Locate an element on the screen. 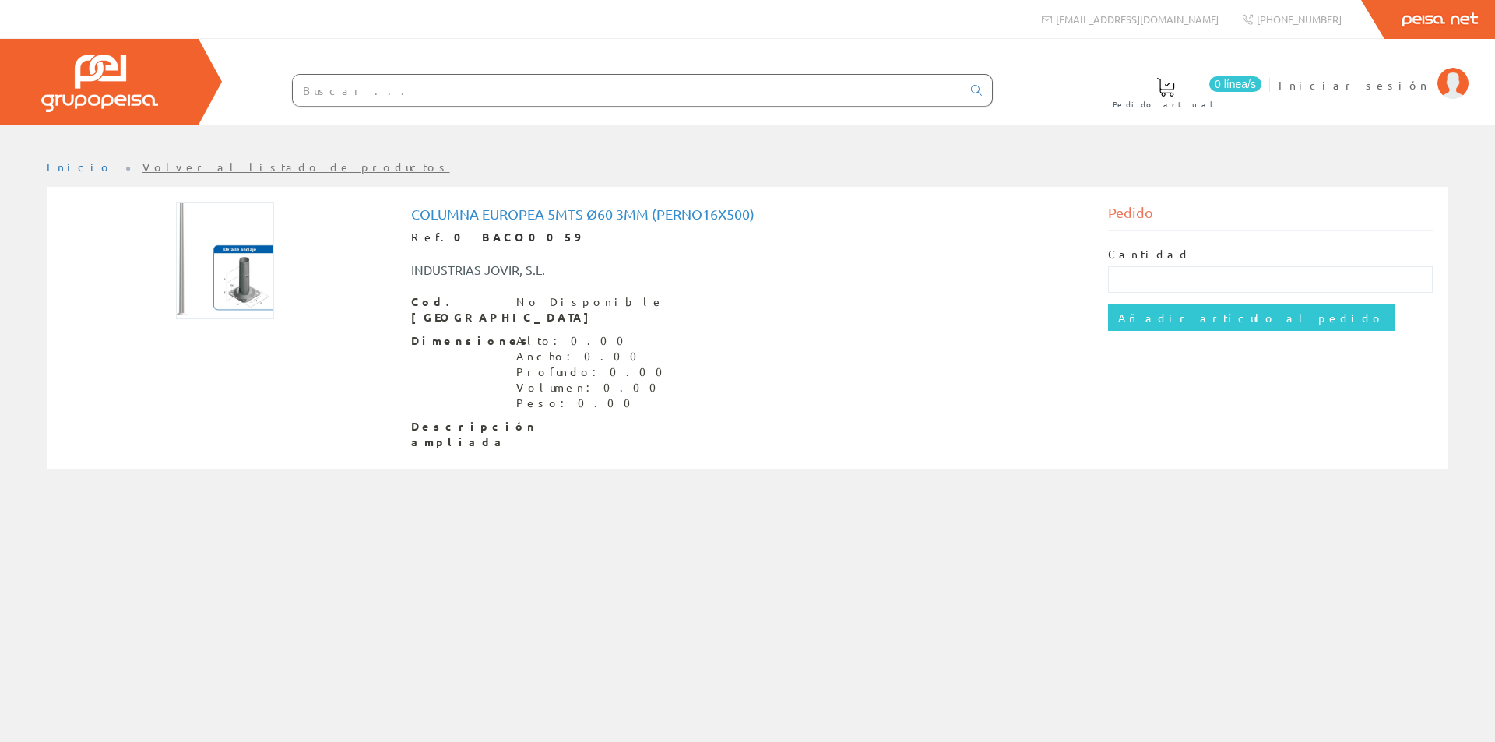 This screenshot has width=1495, height=742. span: Descripción ampliada is located at coordinates (458, 434).